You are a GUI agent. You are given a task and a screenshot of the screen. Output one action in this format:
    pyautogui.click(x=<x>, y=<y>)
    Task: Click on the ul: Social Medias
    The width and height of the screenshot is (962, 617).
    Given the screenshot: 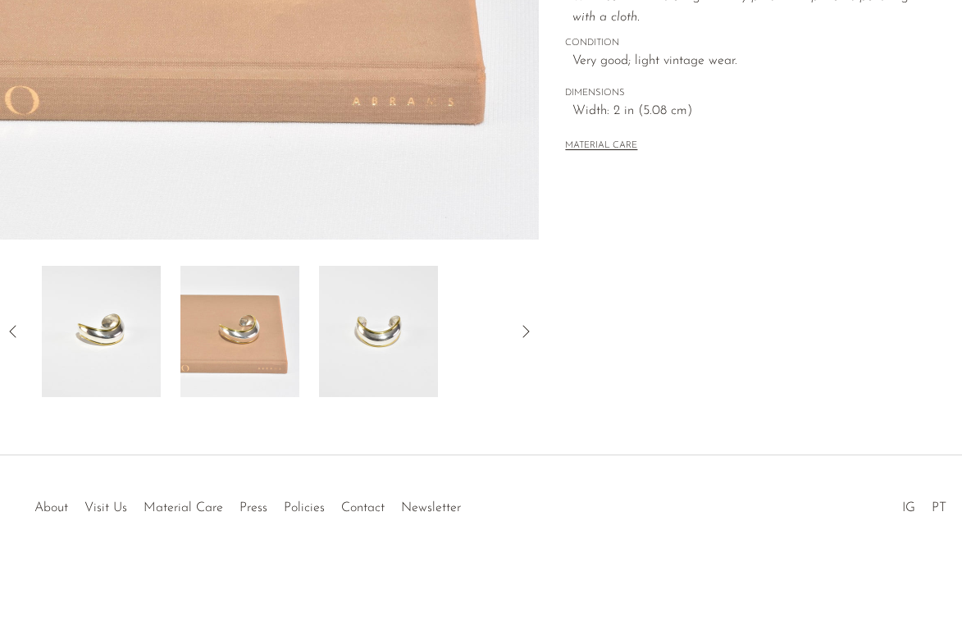 What is the action you would take?
    pyautogui.click(x=925, y=504)
    